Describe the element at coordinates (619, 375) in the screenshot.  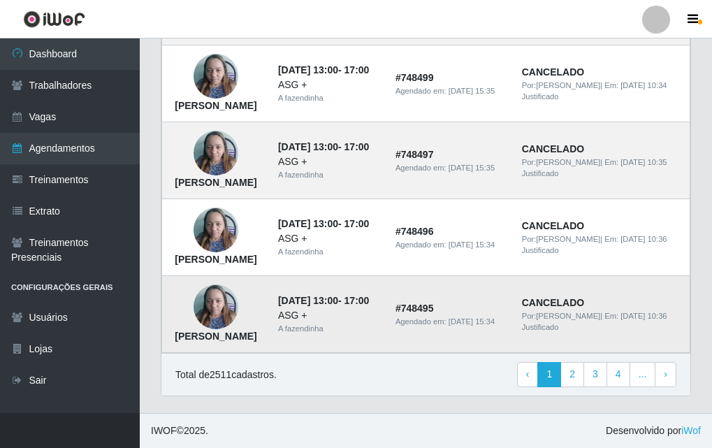
I see `a: 4` at that location.